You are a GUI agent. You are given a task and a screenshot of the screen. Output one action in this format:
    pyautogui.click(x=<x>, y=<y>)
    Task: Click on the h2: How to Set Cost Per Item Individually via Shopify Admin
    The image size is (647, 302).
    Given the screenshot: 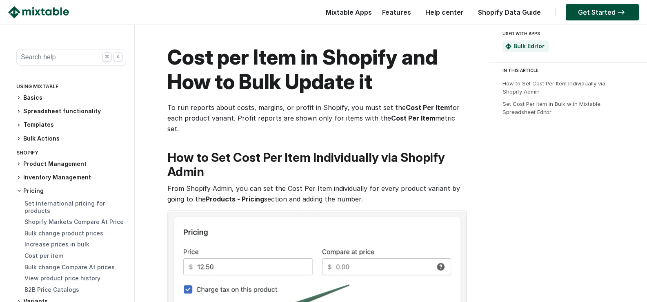 What is the action you would take?
    pyautogui.click(x=316, y=165)
    